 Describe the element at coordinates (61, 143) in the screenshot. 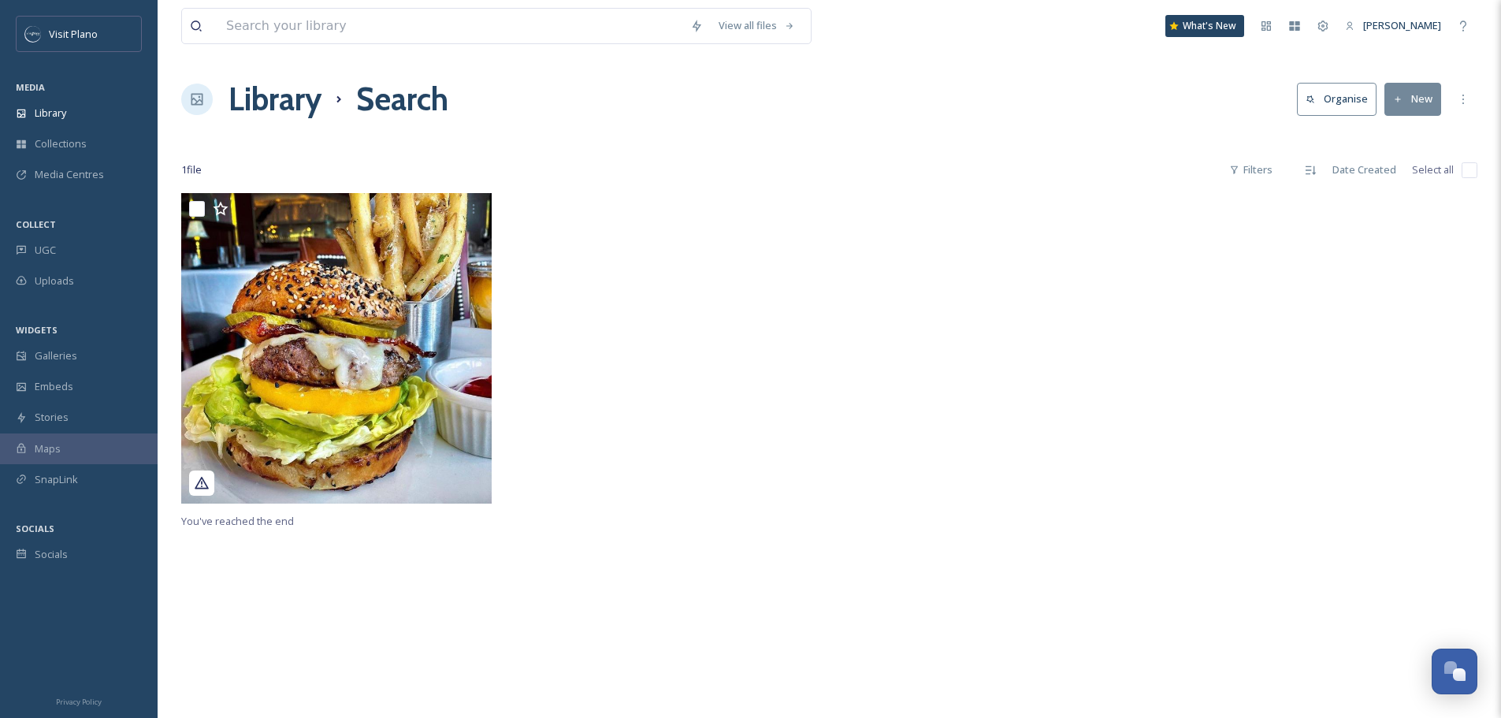

I see `span: Collections` at that location.